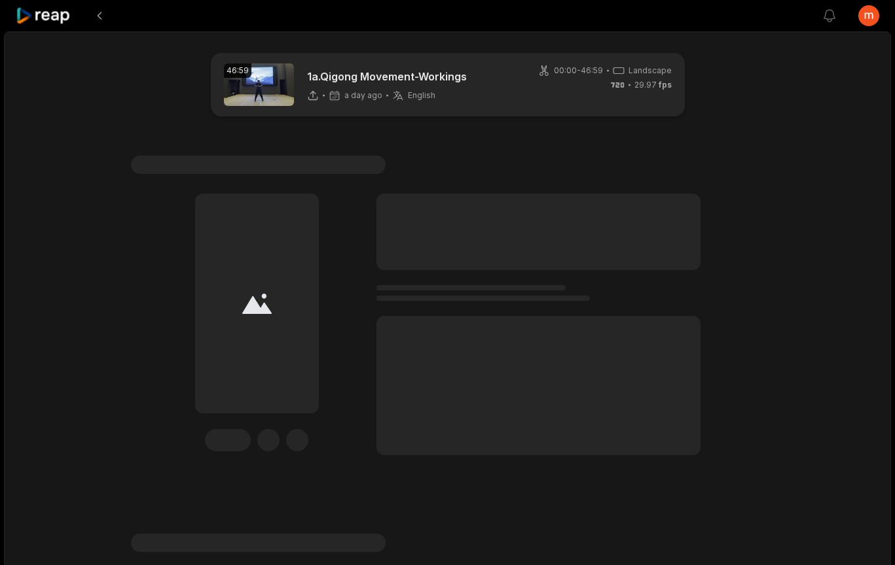 The width and height of the screenshot is (895, 565). Describe the element at coordinates (665, 84) in the screenshot. I see `span: fps` at that location.